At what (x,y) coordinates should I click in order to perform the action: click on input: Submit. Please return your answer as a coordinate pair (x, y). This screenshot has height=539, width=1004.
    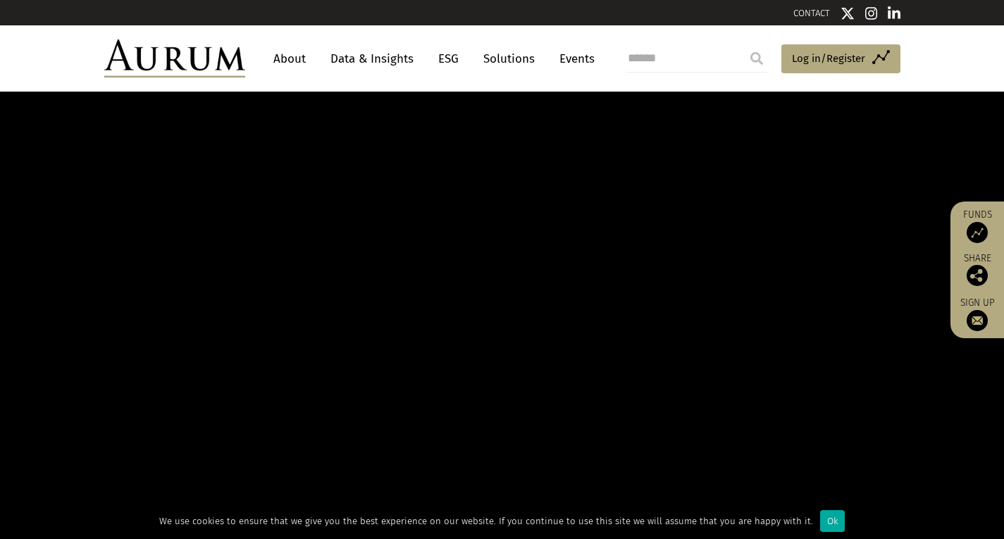
    Looking at the image, I should click on (757, 58).